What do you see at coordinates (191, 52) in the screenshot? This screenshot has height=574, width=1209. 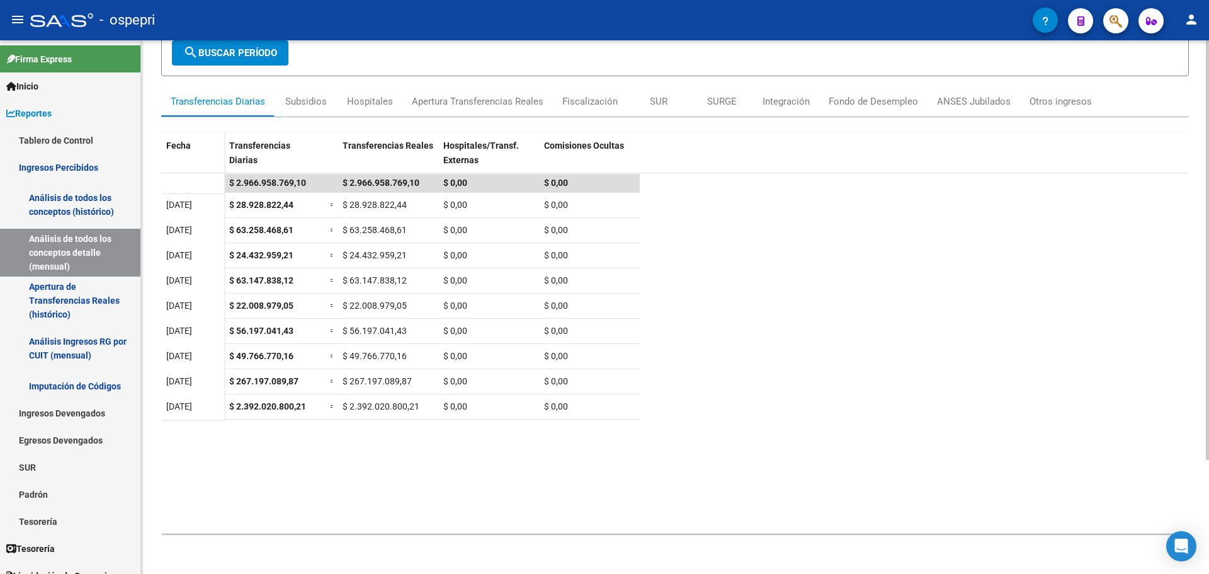 I see `mat-icon: search` at bounding box center [191, 52].